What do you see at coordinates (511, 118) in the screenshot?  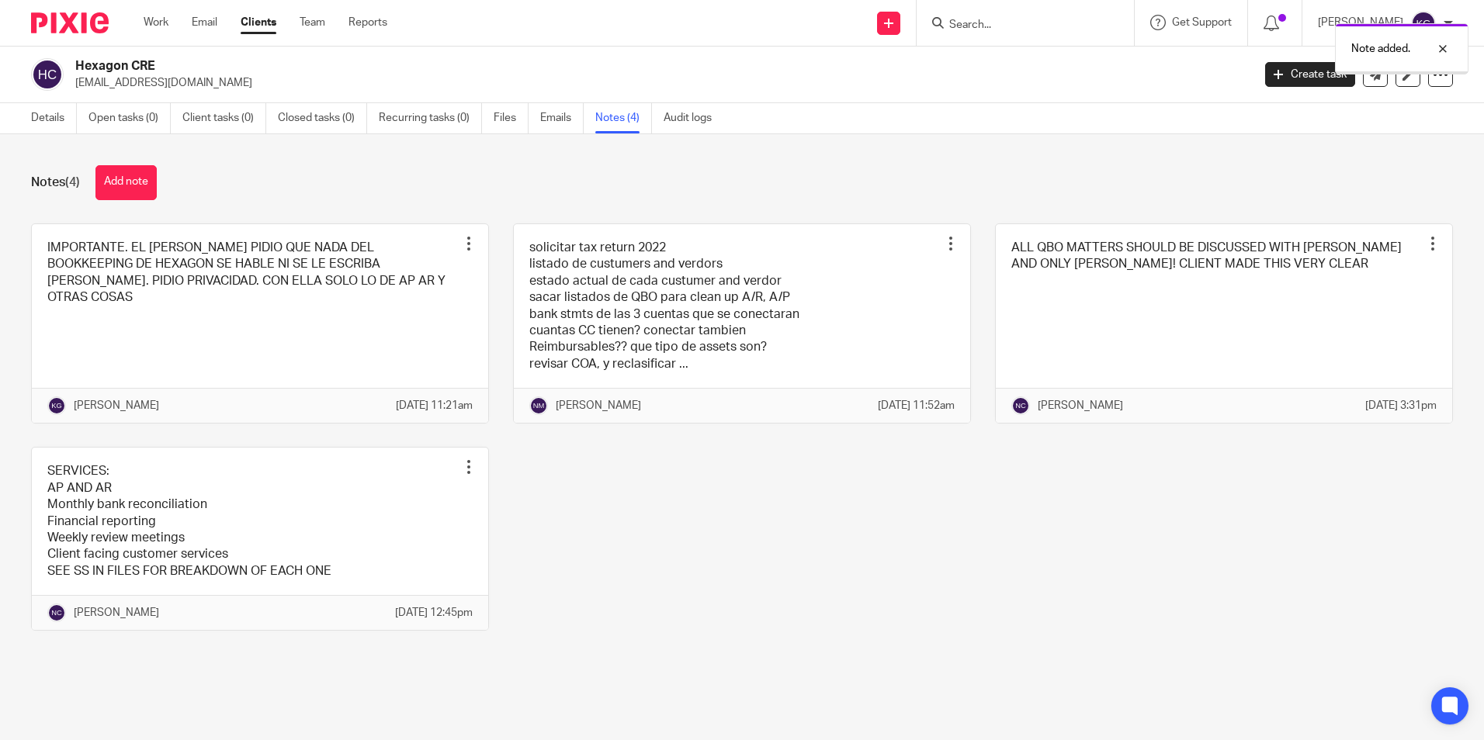 I see `a: Files` at bounding box center [511, 118].